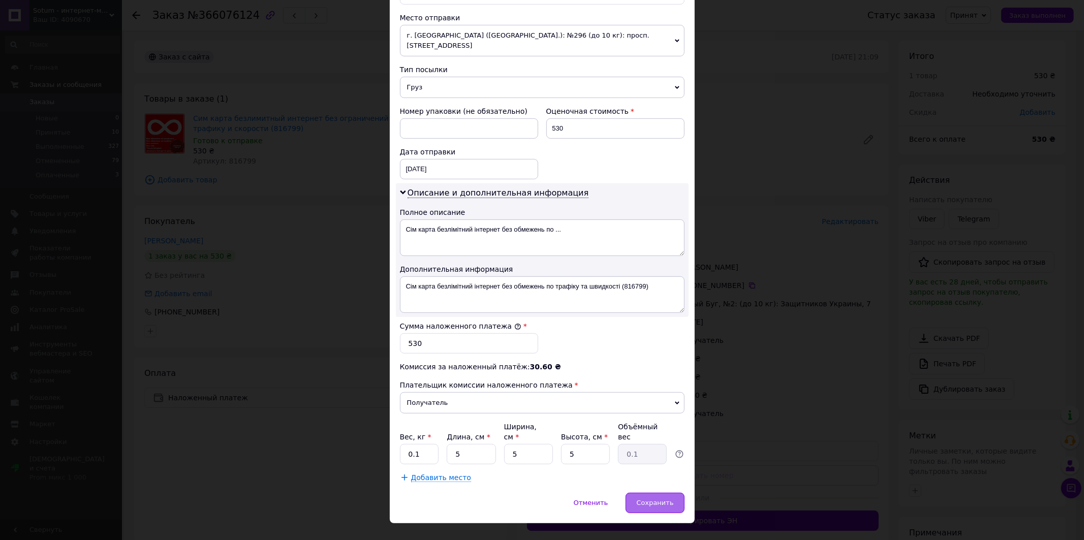  What do you see at coordinates (498, 193) in the screenshot?
I see `span: Описание и дополнительная информация` at bounding box center [498, 193].